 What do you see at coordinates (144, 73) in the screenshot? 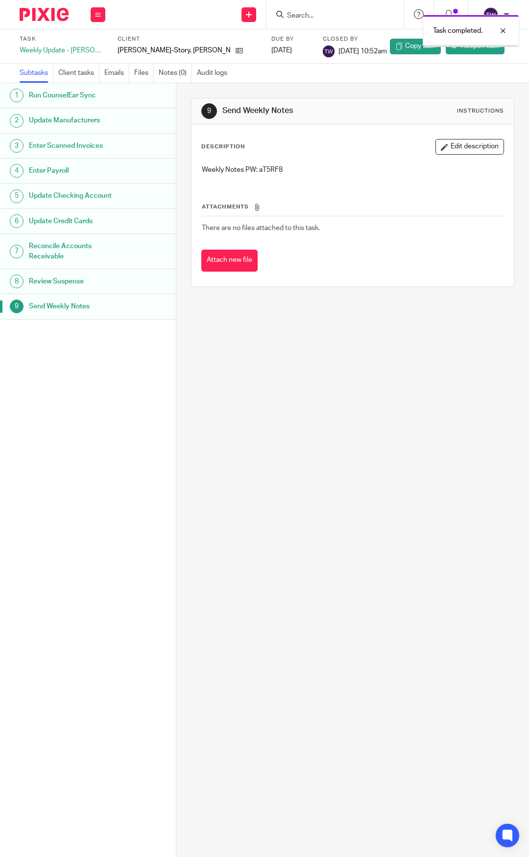
I see `a: Files` at bounding box center [144, 73].